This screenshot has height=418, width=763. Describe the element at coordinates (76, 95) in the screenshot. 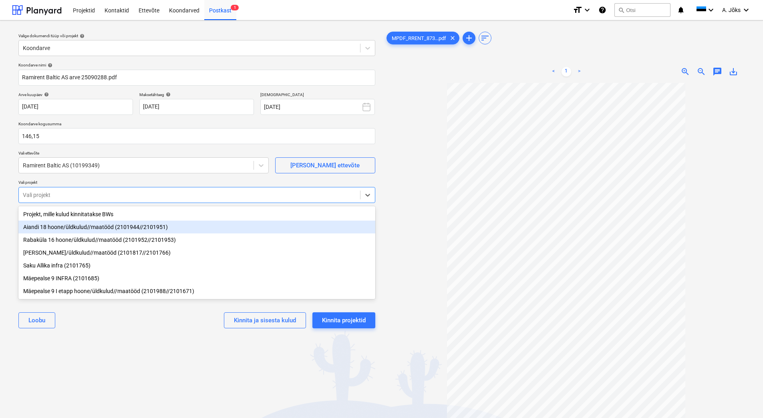

I see `div: Arve kuupäev` at that location.